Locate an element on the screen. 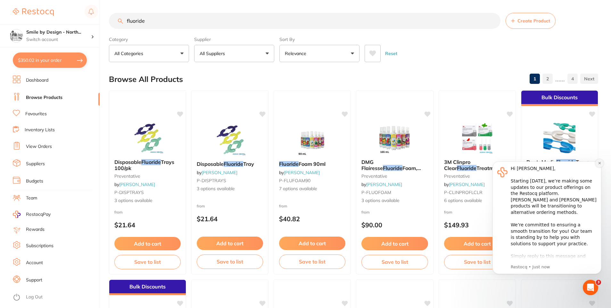 The width and height of the screenshot is (611, 308). span: 6 options available is located at coordinates (477, 201).